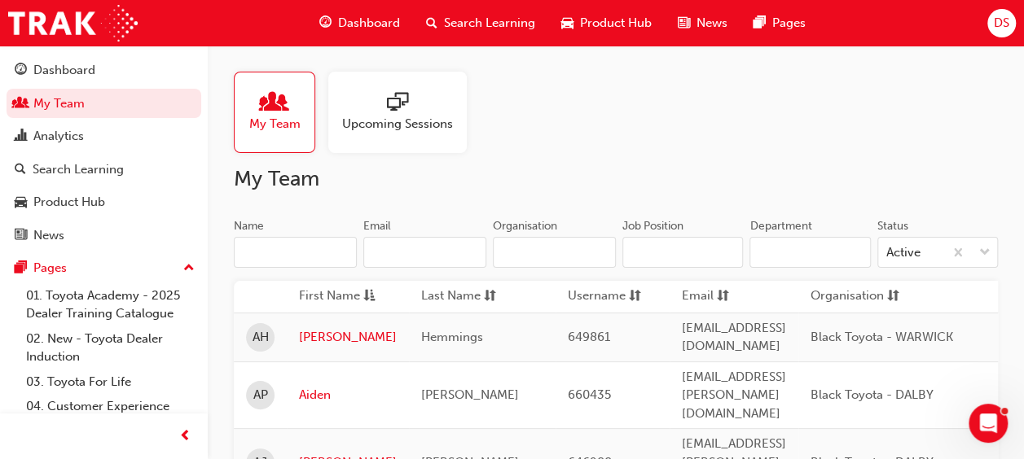  Describe the element at coordinates (103, 169) in the screenshot. I see `a: Search Learning` at that location.